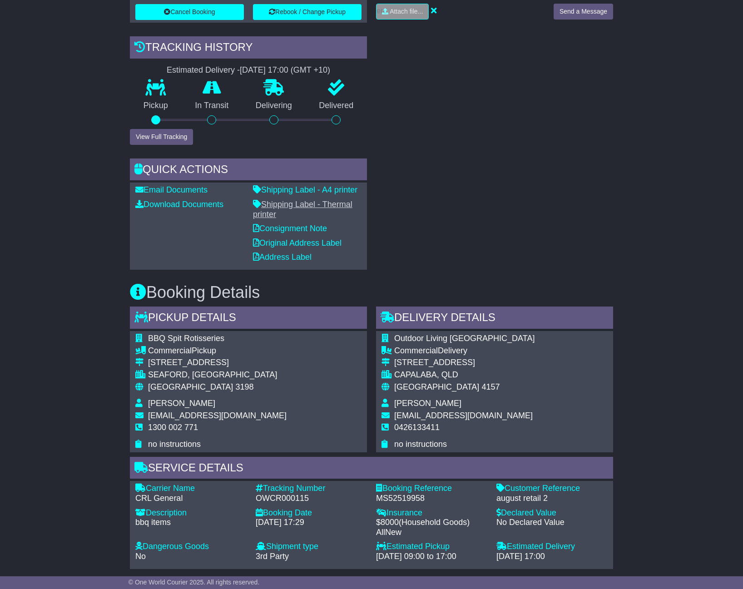 The image size is (743, 589). Describe the element at coordinates (282, 257) in the screenshot. I see `a: Address Label` at that location.